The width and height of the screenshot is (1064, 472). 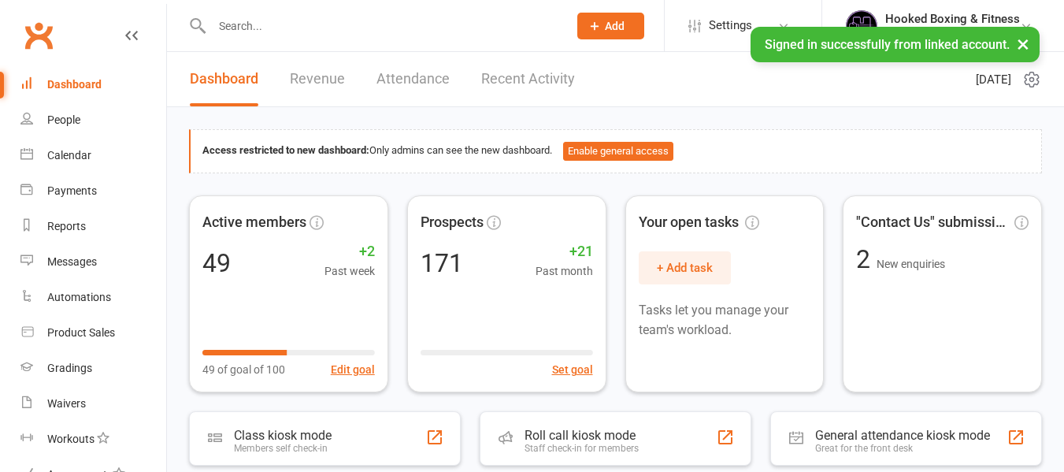 I want to click on span: +21, so click(x=564, y=251).